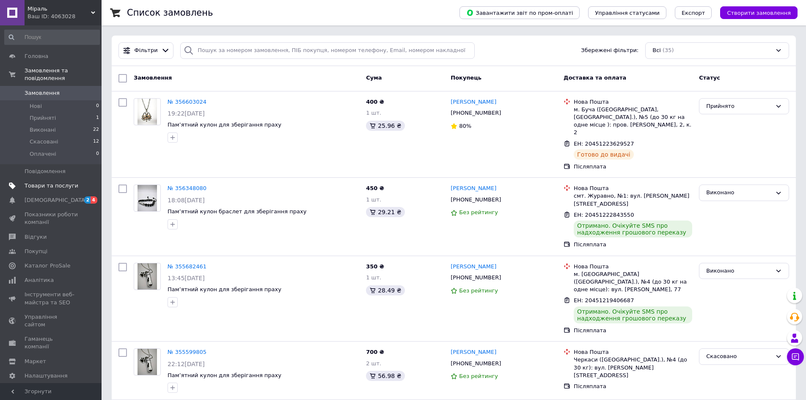  I want to click on span: Покупець, so click(466, 77).